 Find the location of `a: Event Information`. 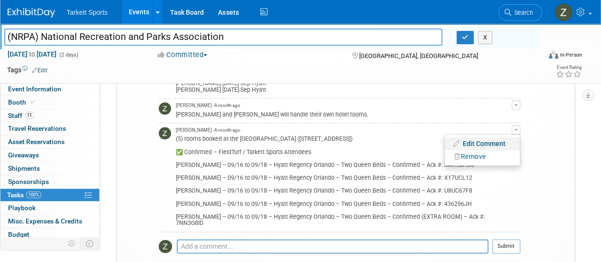

a: Event Information is located at coordinates (50, 89).